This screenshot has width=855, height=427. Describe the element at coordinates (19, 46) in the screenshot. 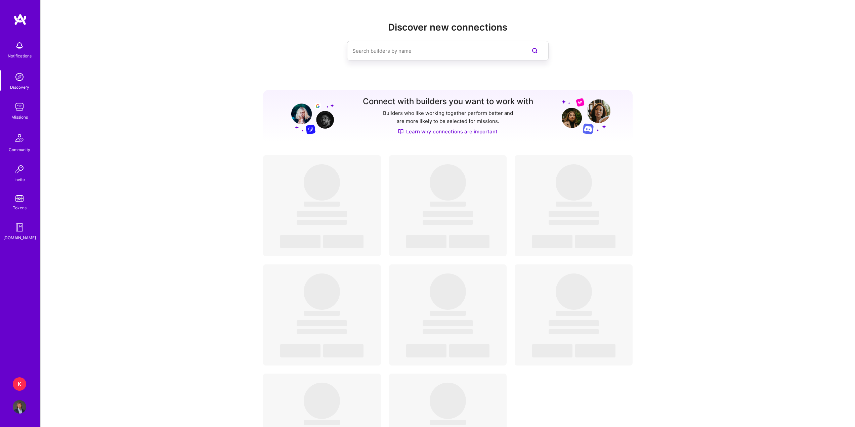

I see `img: bell` at that location.